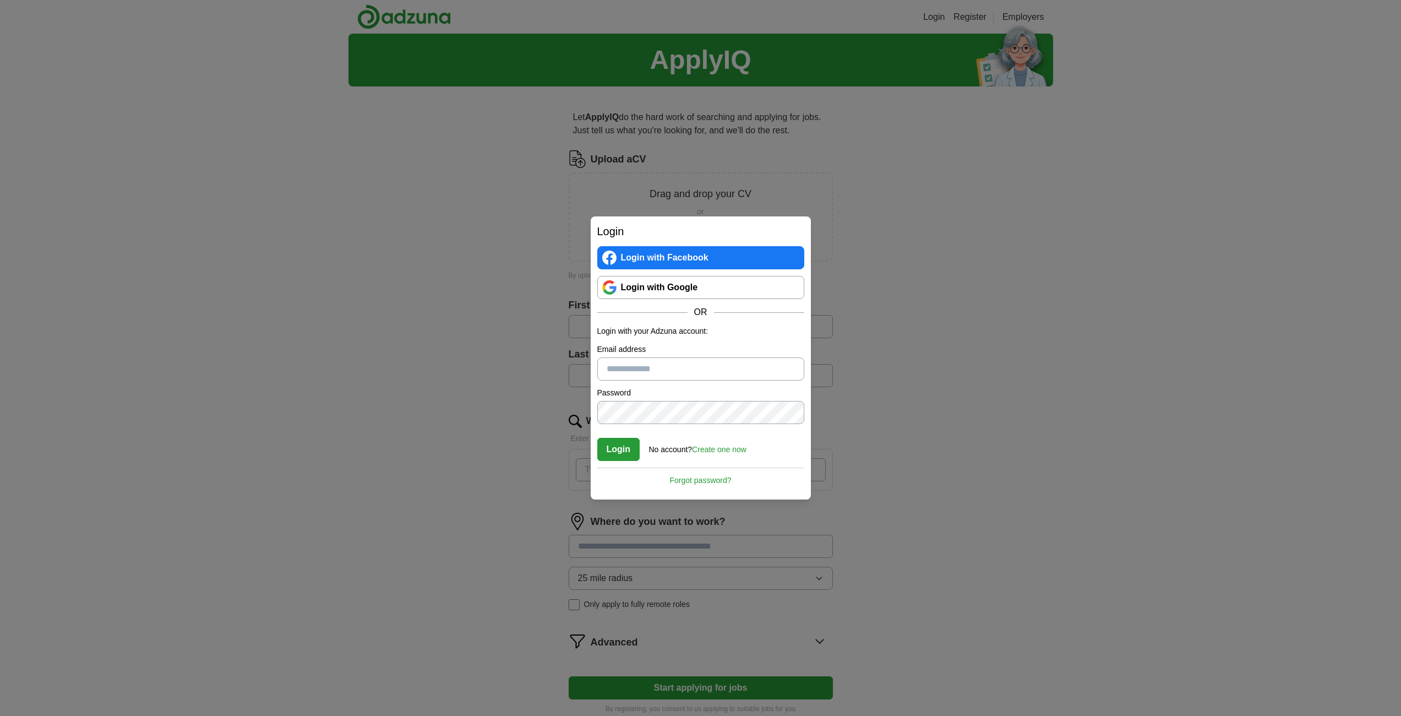 This screenshot has height=716, width=1401. What do you see at coordinates (701, 477) in the screenshot?
I see `a: Forgot password?` at bounding box center [701, 477].